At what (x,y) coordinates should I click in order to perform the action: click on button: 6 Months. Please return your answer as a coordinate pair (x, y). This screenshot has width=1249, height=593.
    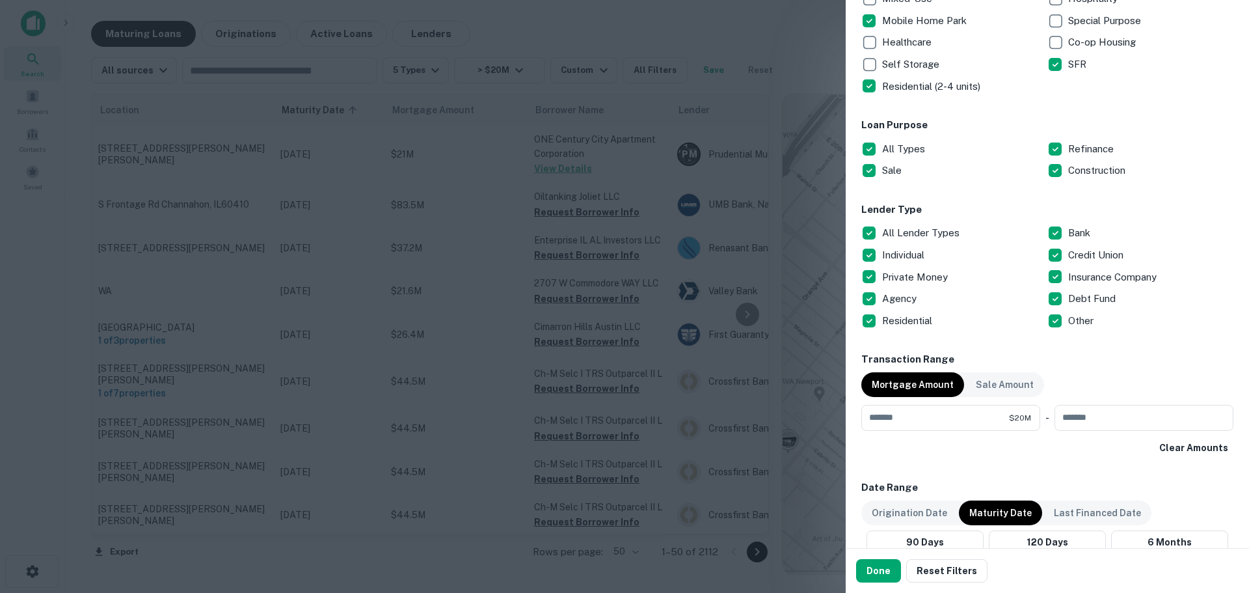
    Looking at the image, I should click on (1170, 542).